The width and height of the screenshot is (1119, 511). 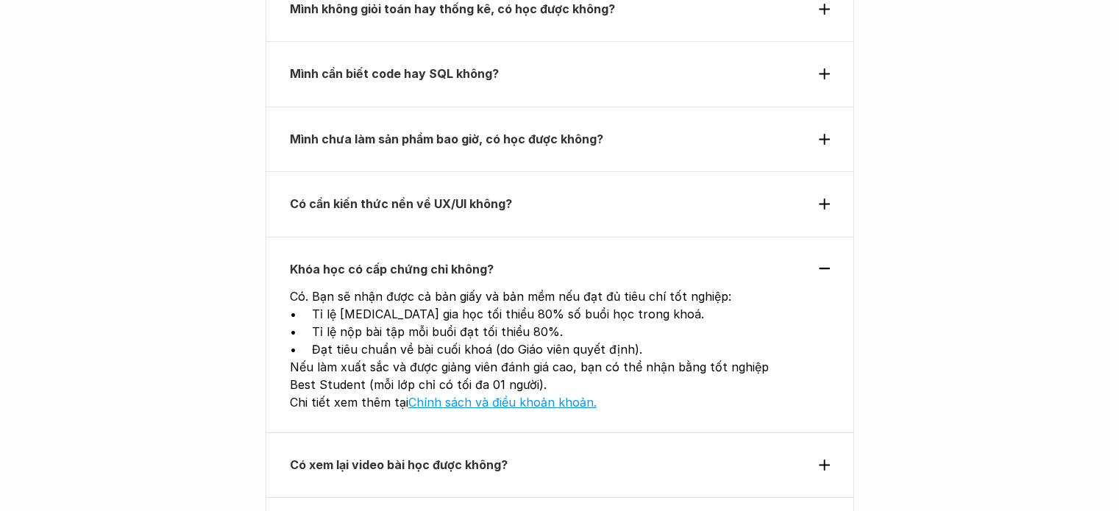 I want to click on strong: Có xem lại video bài học được không?, so click(x=399, y=465).